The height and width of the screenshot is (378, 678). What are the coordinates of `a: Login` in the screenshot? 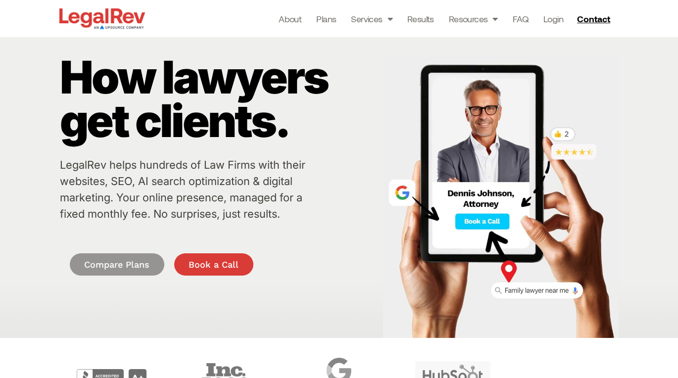 It's located at (553, 19).